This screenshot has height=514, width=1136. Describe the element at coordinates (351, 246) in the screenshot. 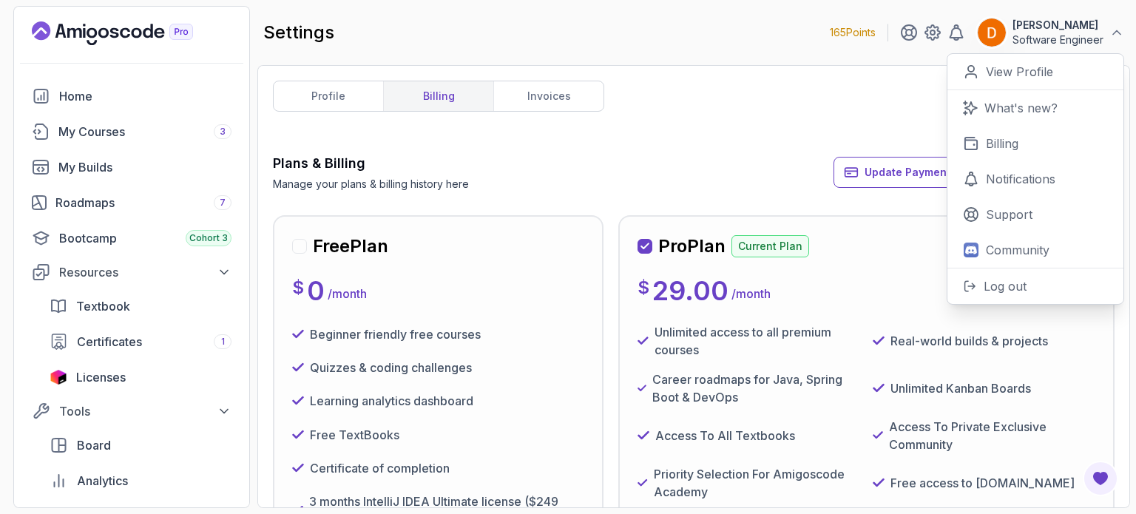

I see `h2: Free Plan` at that location.